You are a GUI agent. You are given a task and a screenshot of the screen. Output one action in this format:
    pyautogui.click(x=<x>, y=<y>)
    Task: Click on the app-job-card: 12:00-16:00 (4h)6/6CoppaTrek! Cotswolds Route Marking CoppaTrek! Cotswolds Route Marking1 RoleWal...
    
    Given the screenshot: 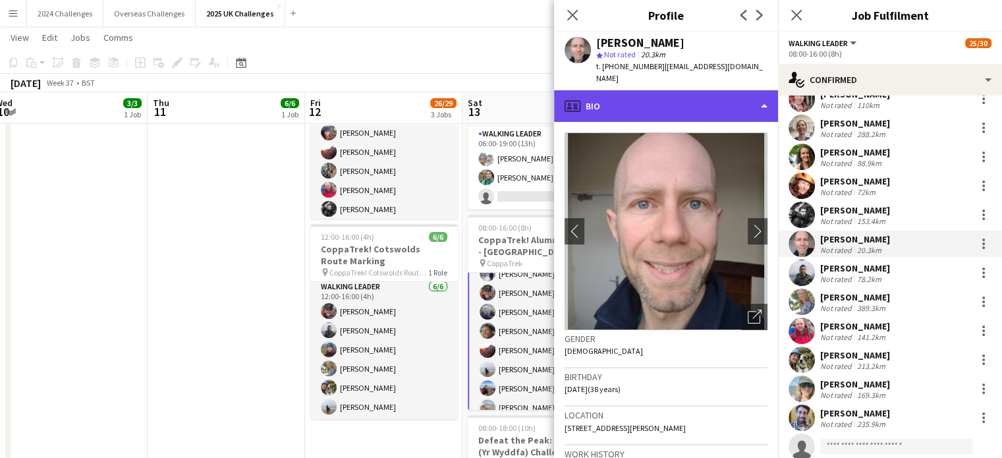 What is the action you would take?
    pyautogui.click(x=384, y=322)
    